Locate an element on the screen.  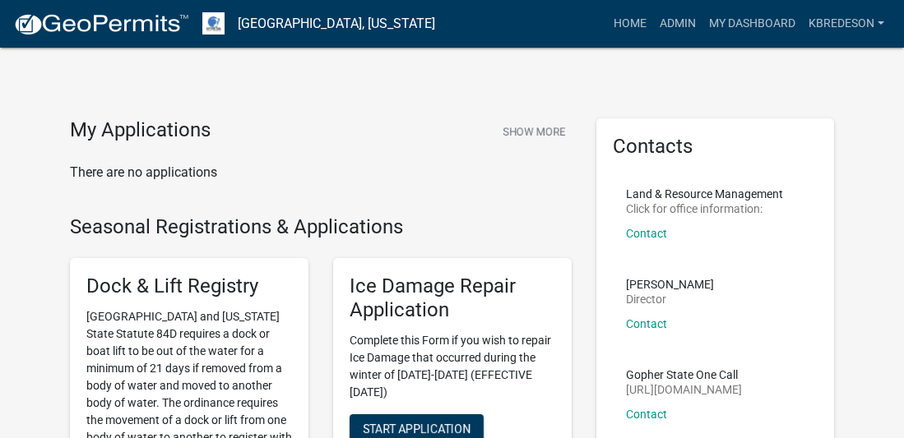
h4: Seasonal Registrations & Applications is located at coordinates (321, 227).